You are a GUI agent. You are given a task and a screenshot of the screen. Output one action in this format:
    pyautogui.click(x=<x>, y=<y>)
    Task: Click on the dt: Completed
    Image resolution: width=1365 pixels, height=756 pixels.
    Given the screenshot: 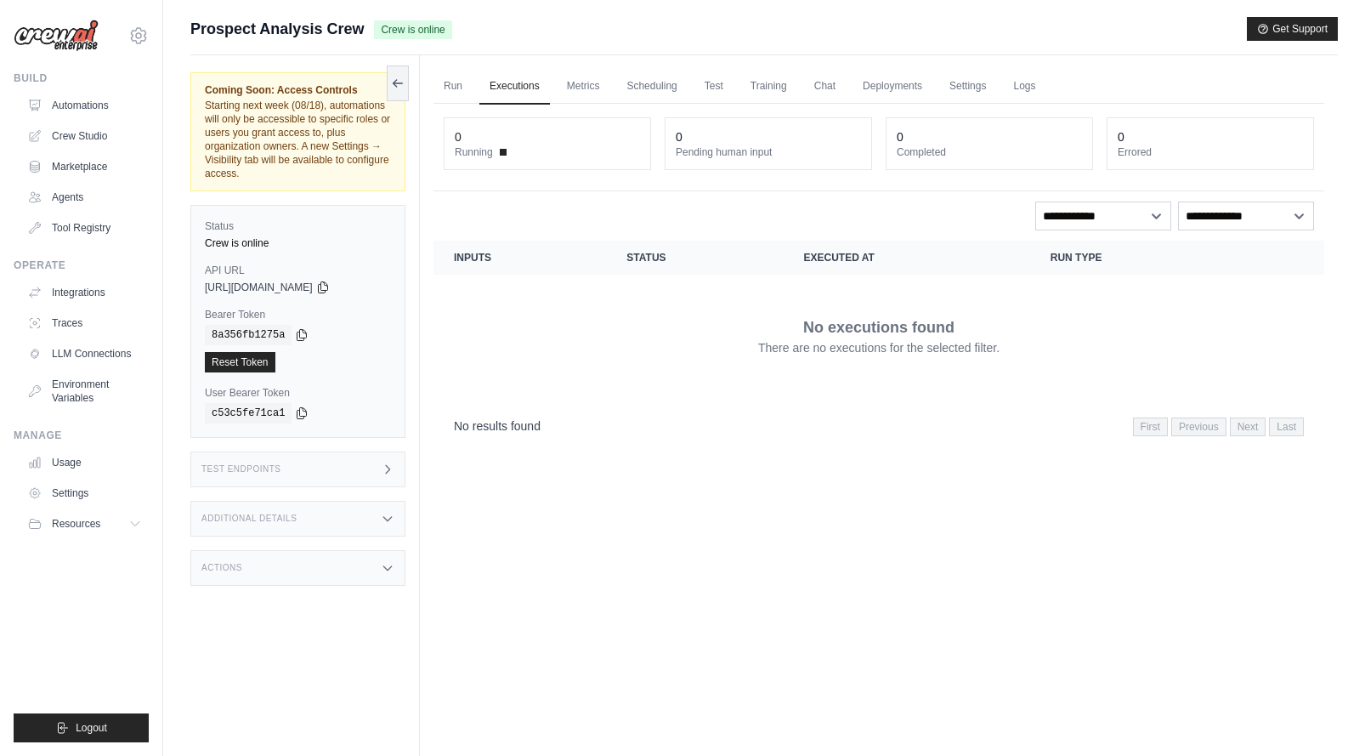 What is the action you would take?
    pyautogui.click(x=990, y=152)
    